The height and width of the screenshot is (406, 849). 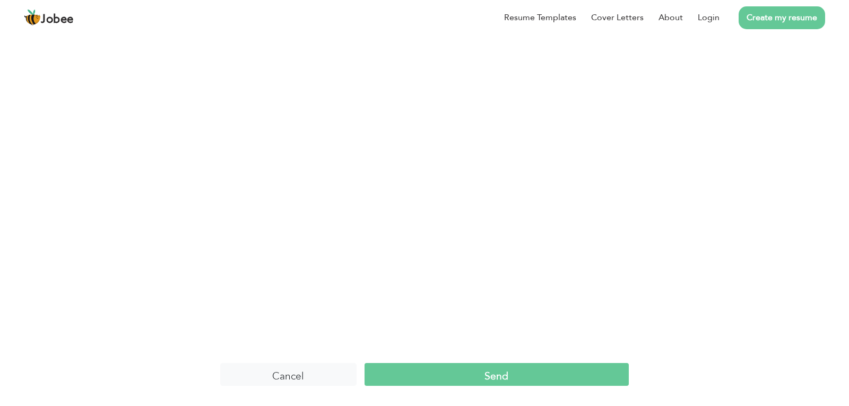 What do you see at coordinates (57, 20) in the screenshot?
I see `span: Jobee` at bounding box center [57, 20].